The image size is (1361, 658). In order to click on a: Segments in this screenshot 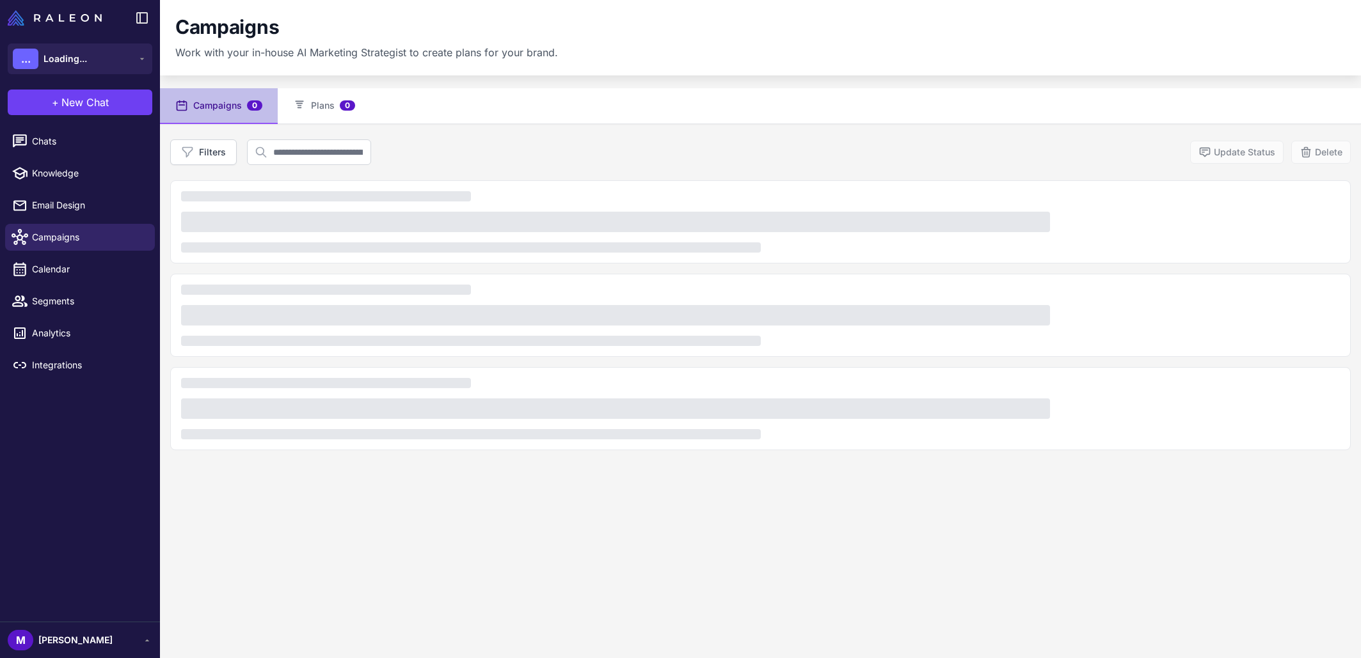, I will do `click(80, 301)`.